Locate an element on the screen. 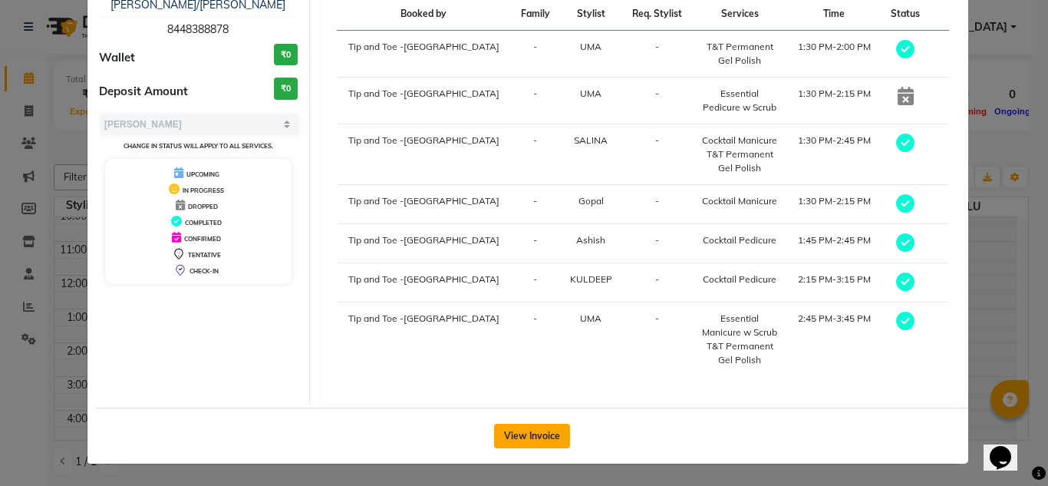  td: 2:15 PM-3:15 PM is located at coordinates (834, 282).